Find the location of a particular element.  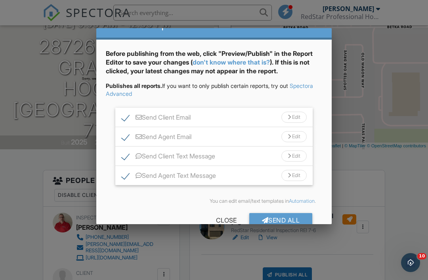

label: Send Client Email is located at coordinates (156, 118).